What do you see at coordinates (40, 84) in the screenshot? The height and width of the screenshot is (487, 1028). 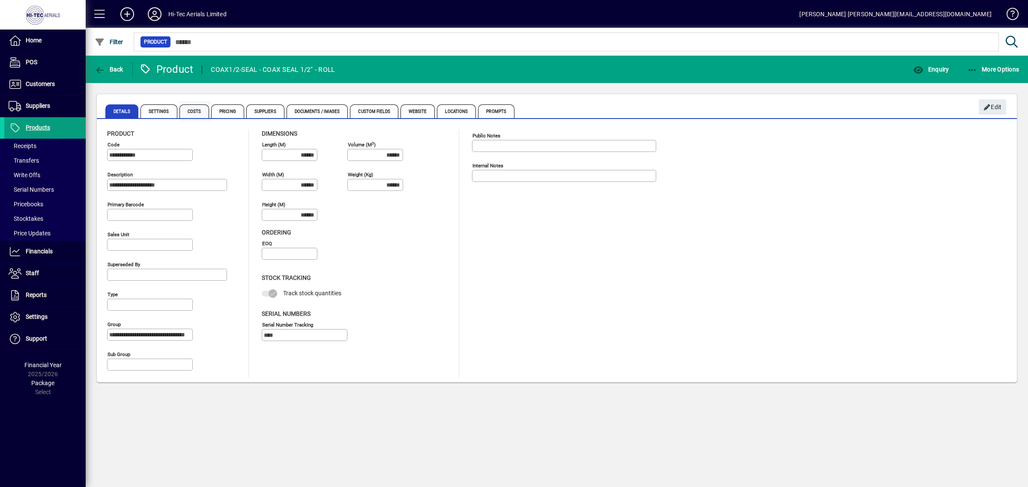 I see `span: Customers` at bounding box center [40, 84].